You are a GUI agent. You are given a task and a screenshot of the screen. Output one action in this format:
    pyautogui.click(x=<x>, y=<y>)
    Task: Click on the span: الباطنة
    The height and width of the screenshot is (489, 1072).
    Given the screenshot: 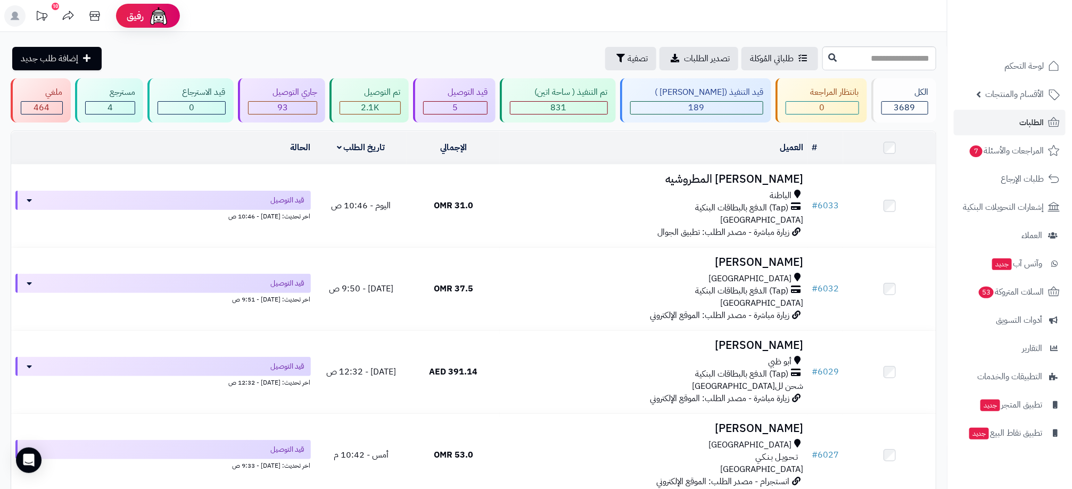 What is the action you would take?
    pyautogui.click(x=781, y=195)
    